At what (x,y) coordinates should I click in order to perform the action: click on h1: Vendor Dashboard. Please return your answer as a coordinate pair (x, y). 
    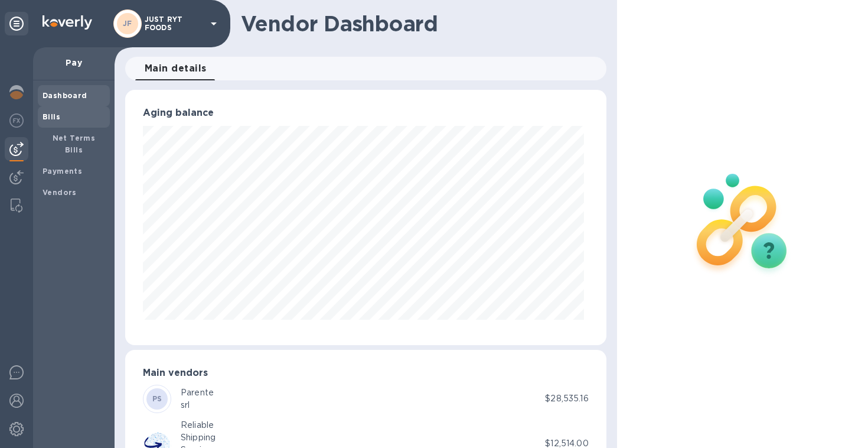
    Looking at the image, I should click on (419, 24).